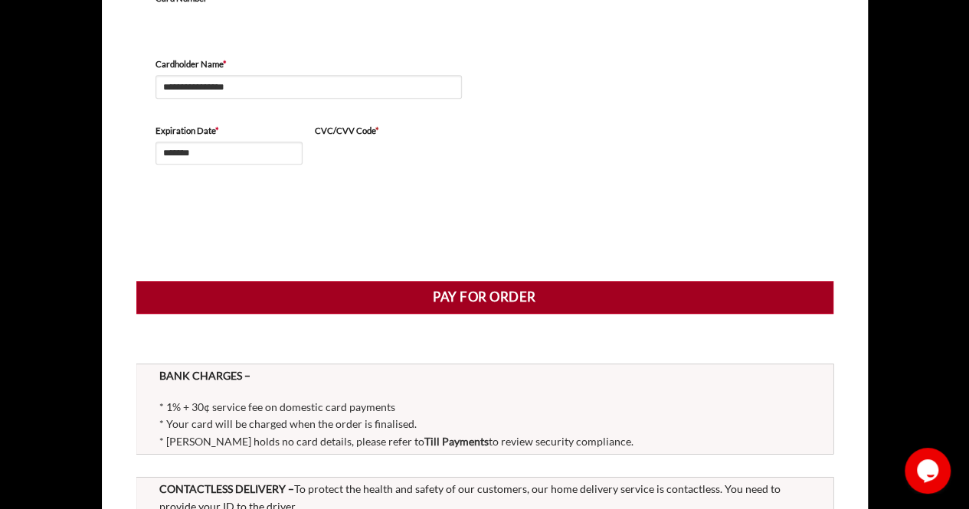 The image size is (969, 509). Describe the element at coordinates (227, 489) in the screenshot. I see `strong: CONTACTLESS DELIVERY –` at that location.